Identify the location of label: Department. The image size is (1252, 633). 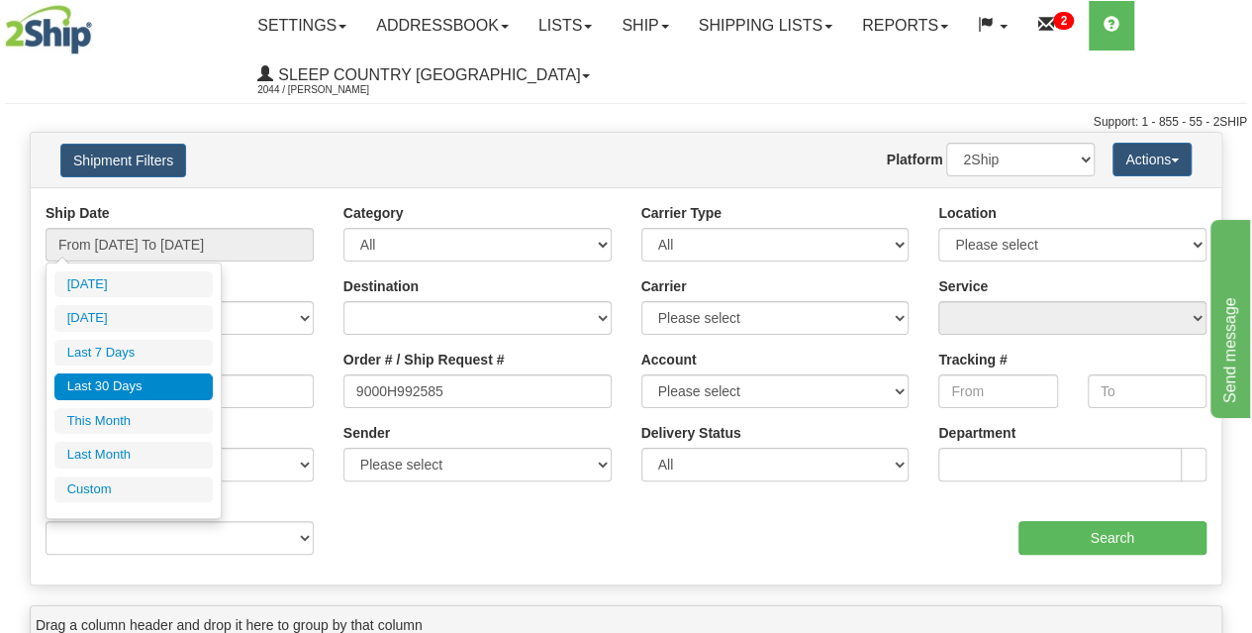
(977, 433).